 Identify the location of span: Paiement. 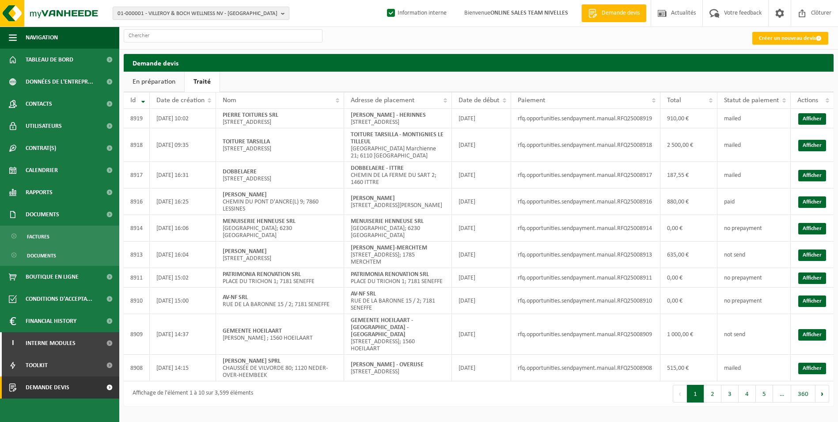
(532, 100).